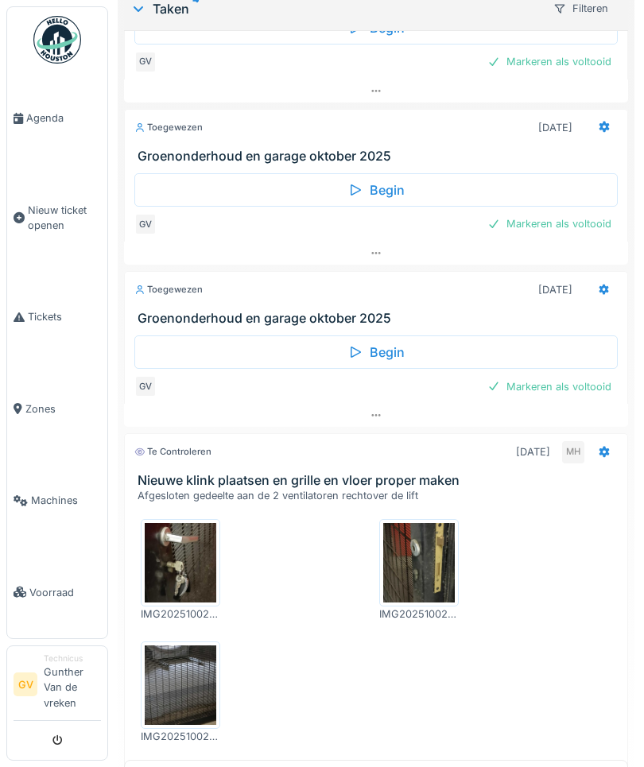 The height and width of the screenshot is (767, 644). I want to click on span: Machines, so click(66, 500).